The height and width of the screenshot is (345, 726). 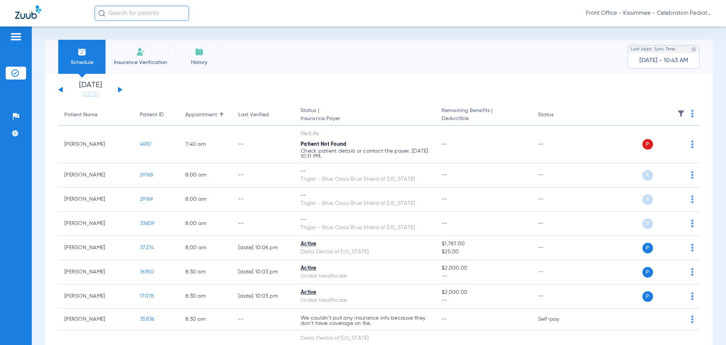 I want to click on td: 7:40 AM, so click(x=206, y=144).